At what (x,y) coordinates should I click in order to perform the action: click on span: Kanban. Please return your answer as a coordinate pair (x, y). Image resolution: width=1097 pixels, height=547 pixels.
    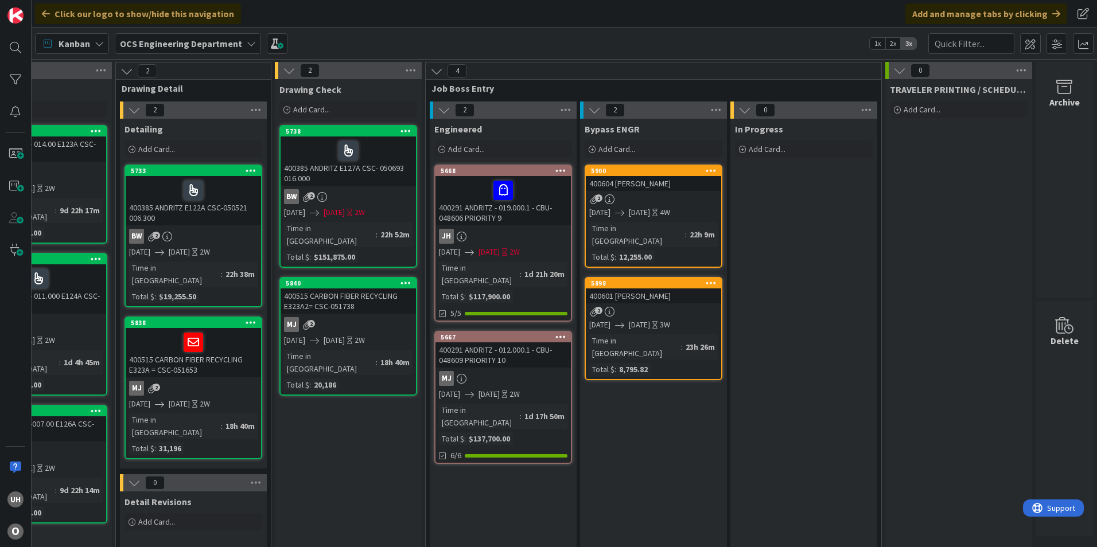
    Looking at the image, I should click on (74, 44).